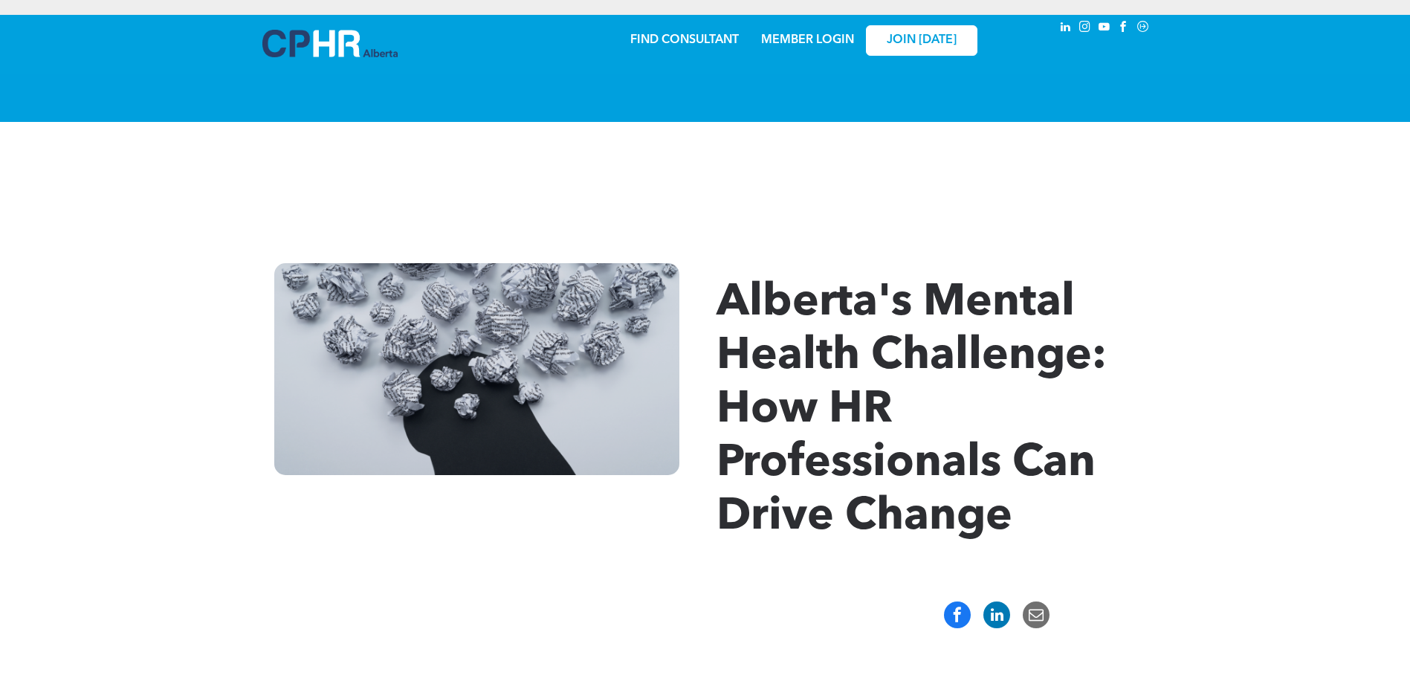  Describe the element at coordinates (807, 40) in the screenshot. I see `a: MEMBER LOGIN` at that location.